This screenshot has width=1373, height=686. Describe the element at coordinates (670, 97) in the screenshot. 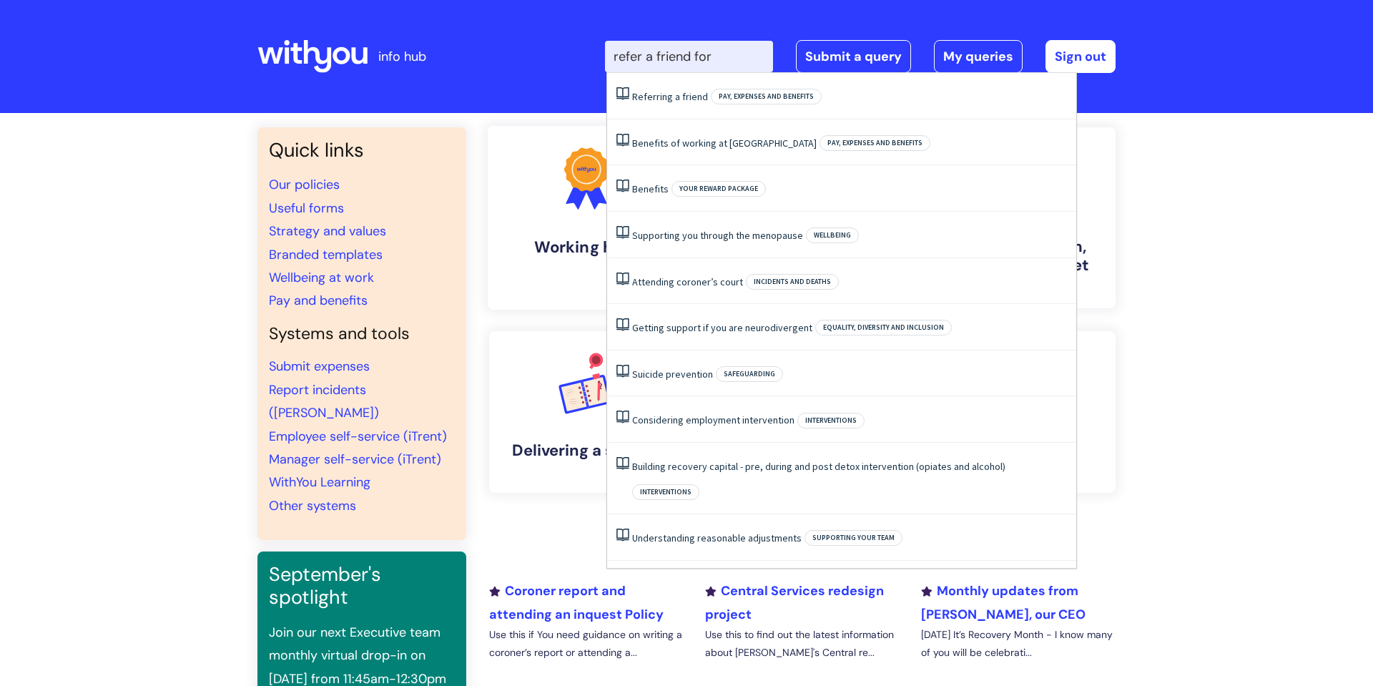

I see `a: Referring a friend` at that location.